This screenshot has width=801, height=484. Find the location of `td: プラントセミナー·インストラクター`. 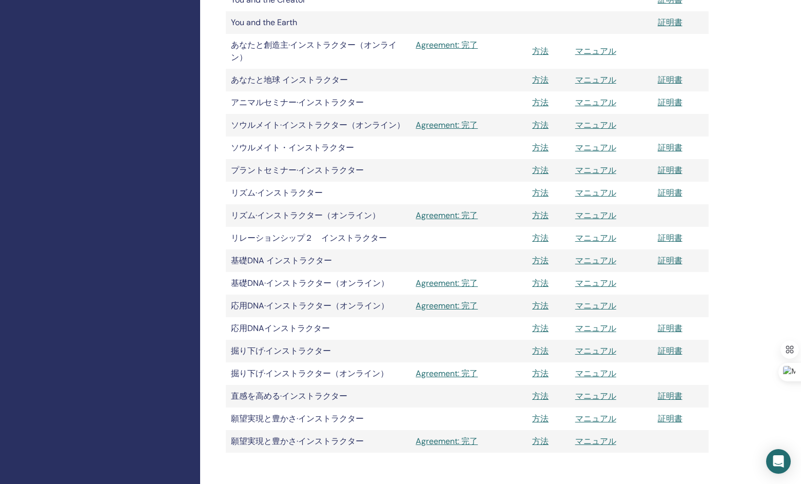

td: プラントセミナー·インストラクター is located at coordinates (318, 170).